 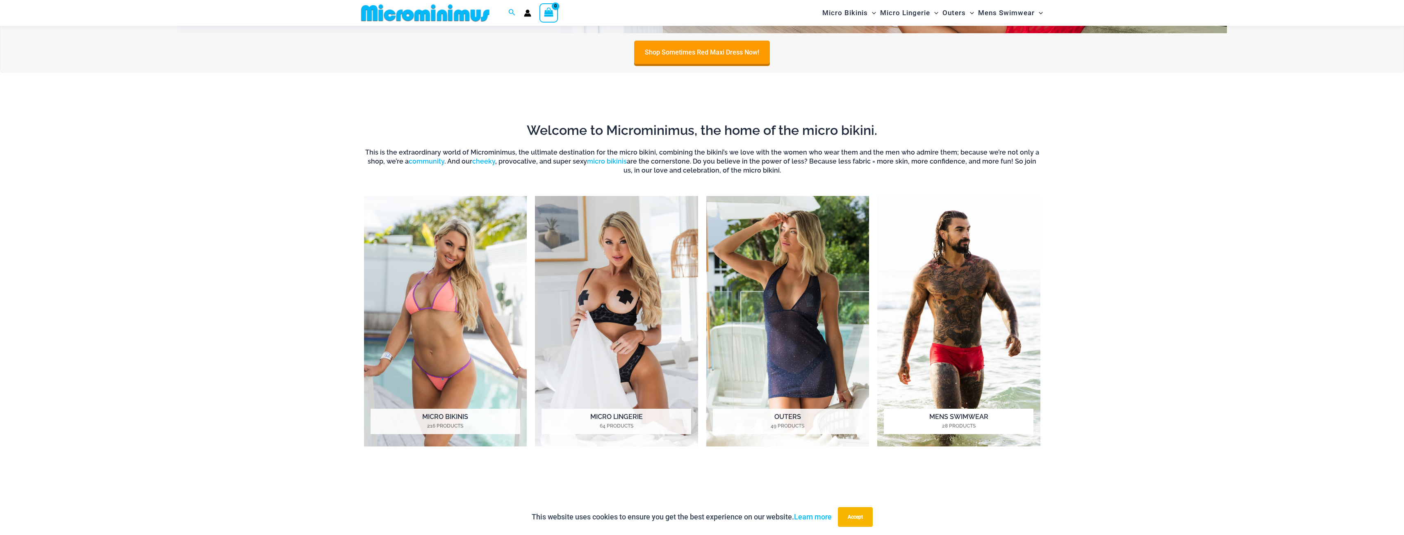 What do you see at coordinates (616, 421) in the screenshot?
I see `h2: Micro Lingerie` at bounding box center [616, 421].